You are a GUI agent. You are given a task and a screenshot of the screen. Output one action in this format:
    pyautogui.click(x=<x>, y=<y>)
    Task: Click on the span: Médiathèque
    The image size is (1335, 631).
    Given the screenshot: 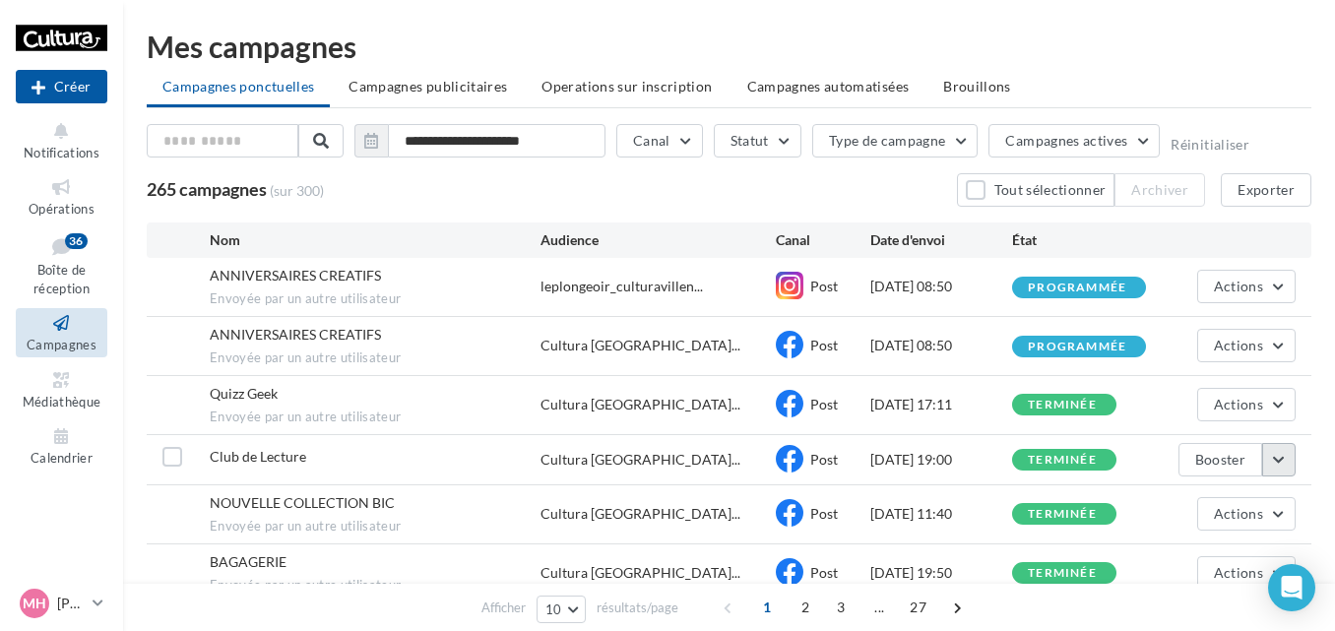 What is the action you would take?
    pyautogui.click(x=62, y=402)
    